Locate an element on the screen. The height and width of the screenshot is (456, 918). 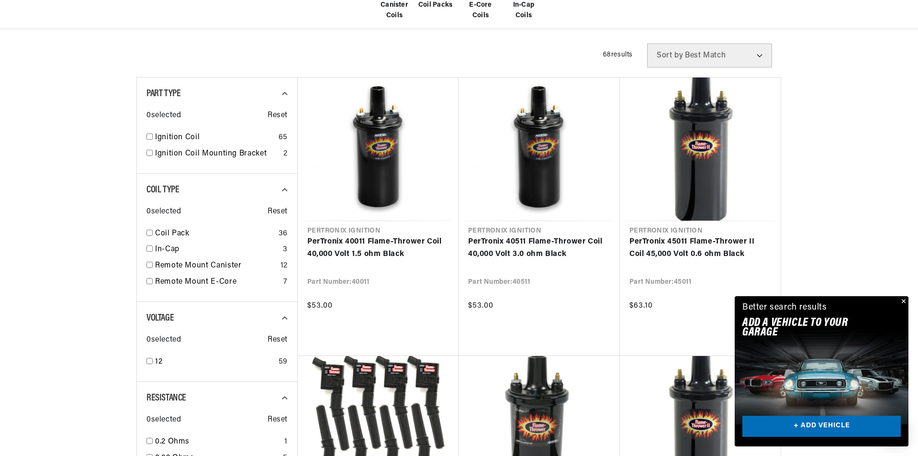
span: Voltage is located at coordinates (160, 318).